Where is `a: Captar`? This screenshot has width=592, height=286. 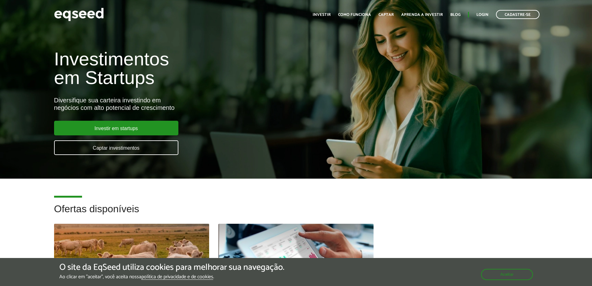
a: Captar is located at coordinates (386, 15).